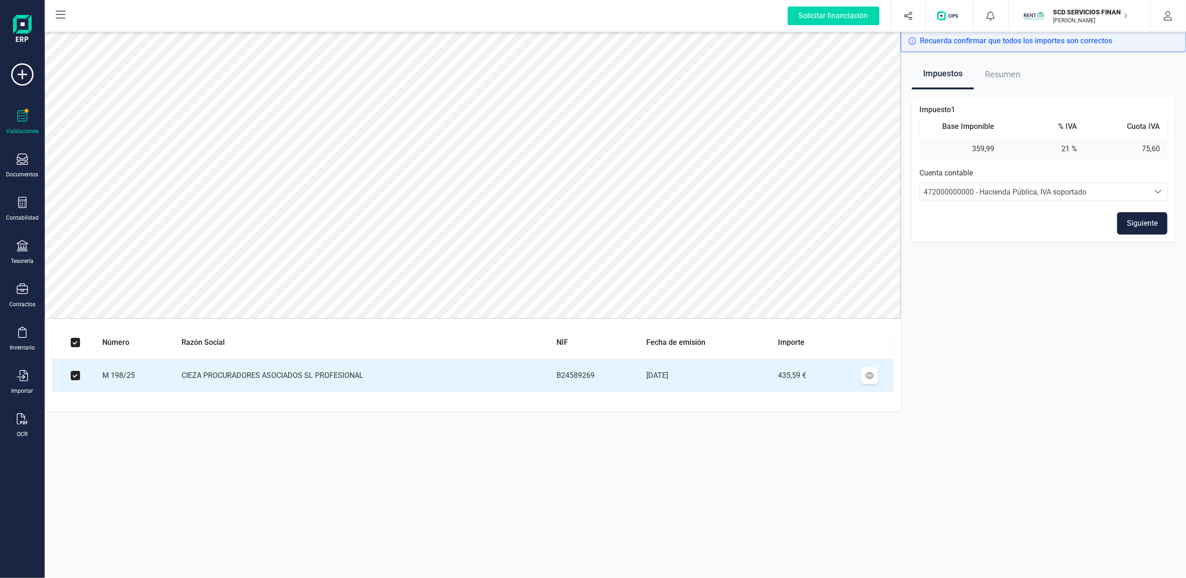  Describe the element at coordinates (22, 131) in the screenshot. I see `div: Validaciones` at that location.